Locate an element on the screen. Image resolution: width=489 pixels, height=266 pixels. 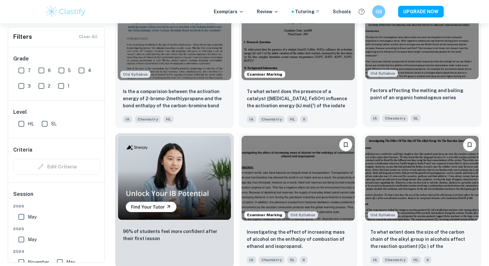
p: Is the a comparision between the activation energy of 2-bromo-2methlypropane and the bond enthalp... is located at coordinates (174, 99).